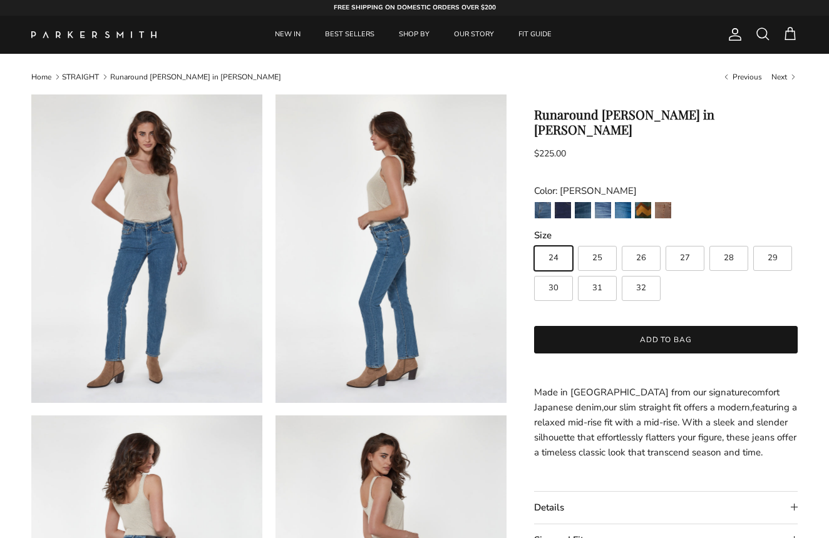 The height and width of the screenshot is (538, 829). What do you see at coordinates (747, 77) in the screenshot?
I see `span: Previous` at bounding box center [747, 77].